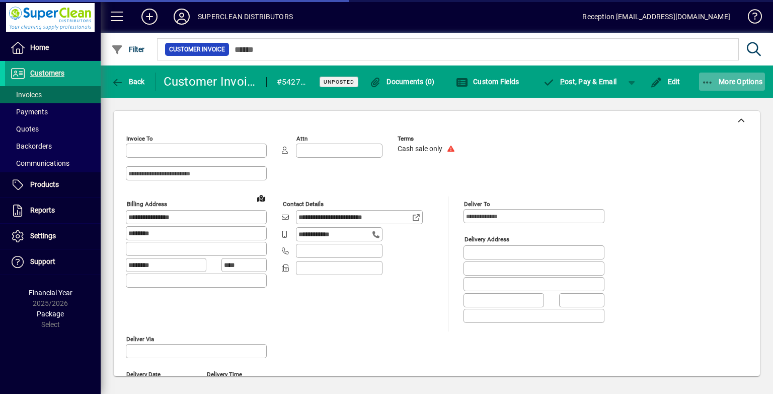 This screenshot has width=773, height=394. What do you see at coordinates (53, 112) in the screenshot?
I see `a: Payments` at bounding box center [53, 112].